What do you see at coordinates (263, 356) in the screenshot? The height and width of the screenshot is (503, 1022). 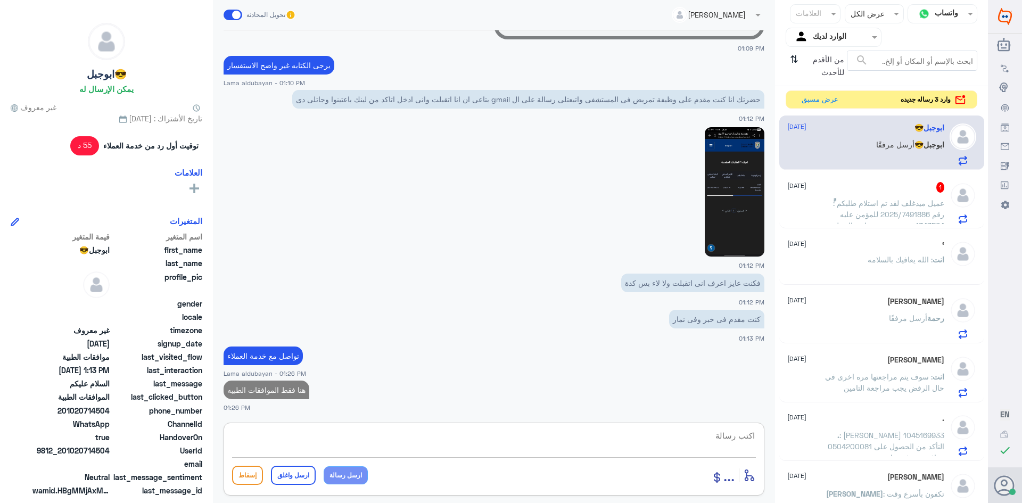 I see `p: 30/9/2025, 1:26 PM` at bounding box center [263, 356].